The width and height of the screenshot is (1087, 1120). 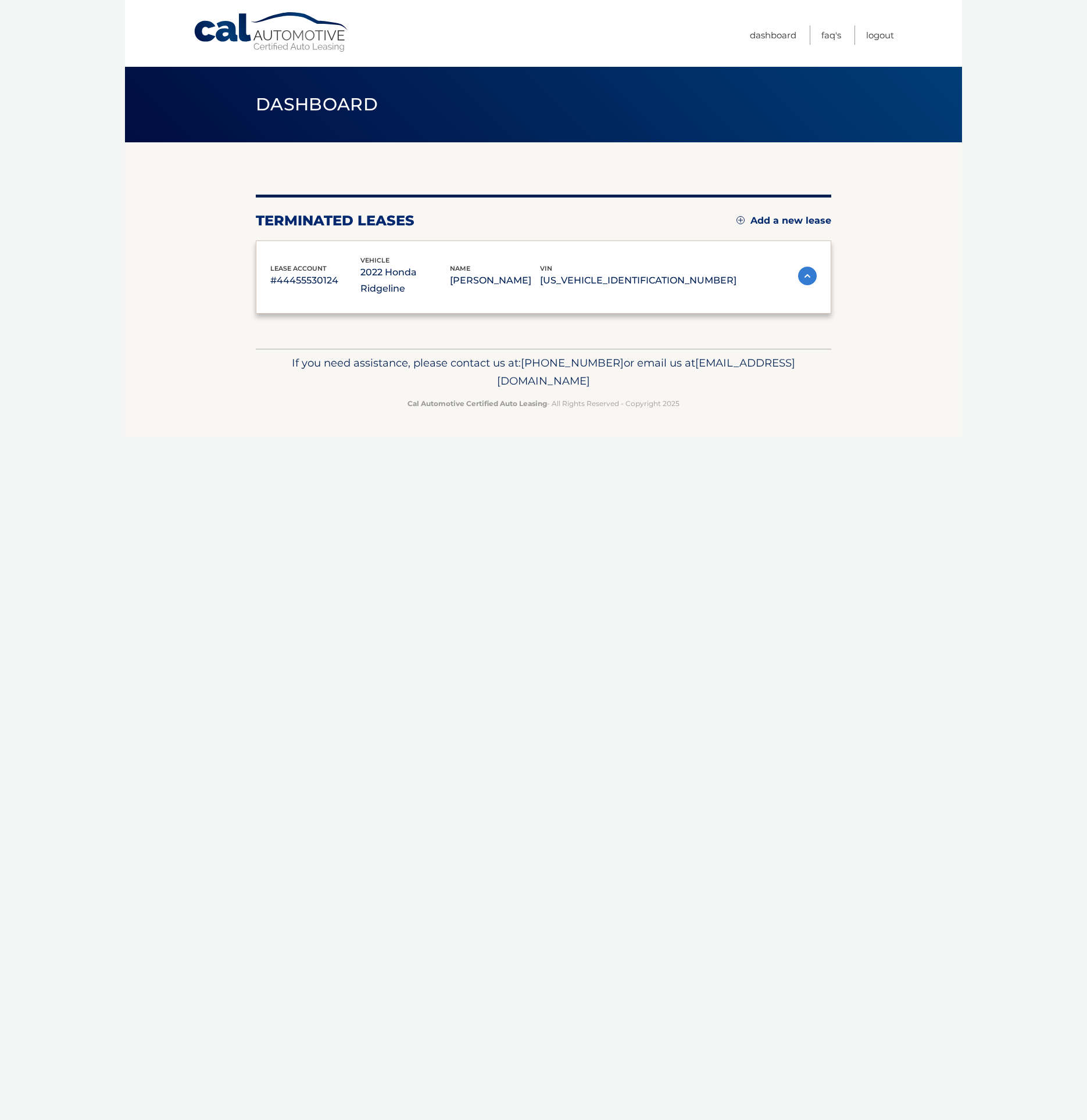 I want to click on a: Dashboard, so click(x=773, y=35).